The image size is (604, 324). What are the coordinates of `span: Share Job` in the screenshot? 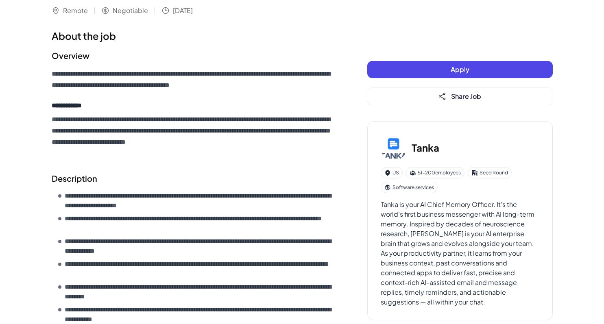 It's located at (466, 96).